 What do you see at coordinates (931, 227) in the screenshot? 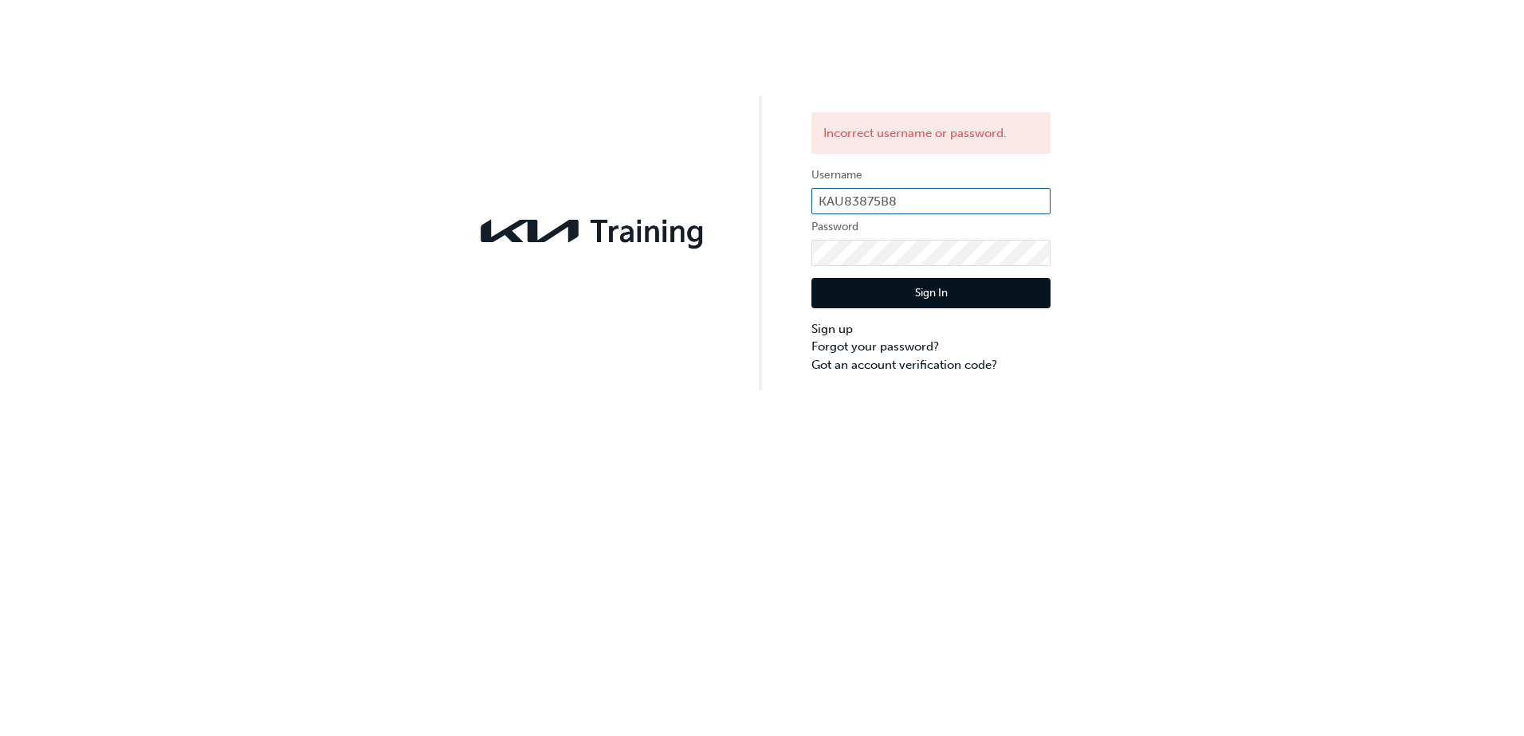
I see `label: Password` at bounding box center [931, 227].